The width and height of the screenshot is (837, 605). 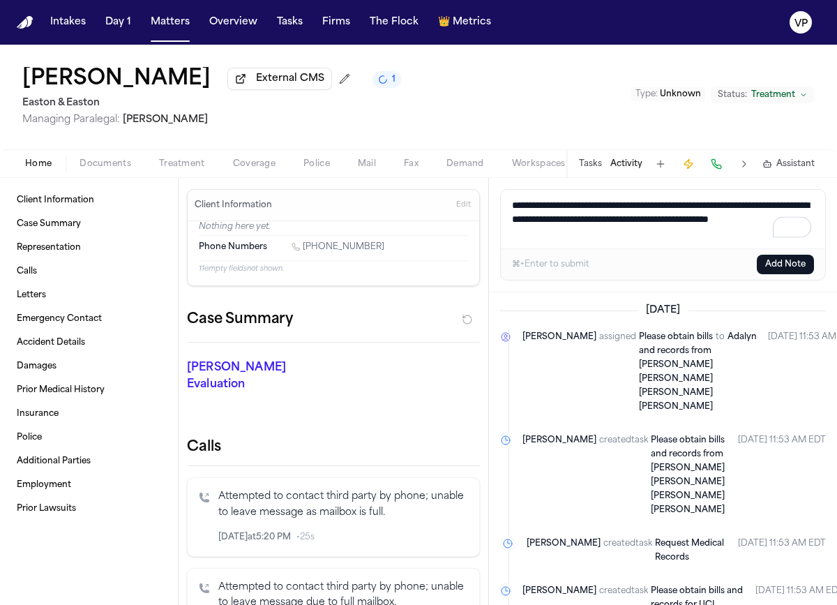 What do you see at coordinates (233, 247) in the screenshot?
I see `span: Phone Numbers` at bounding box center [233, 247].